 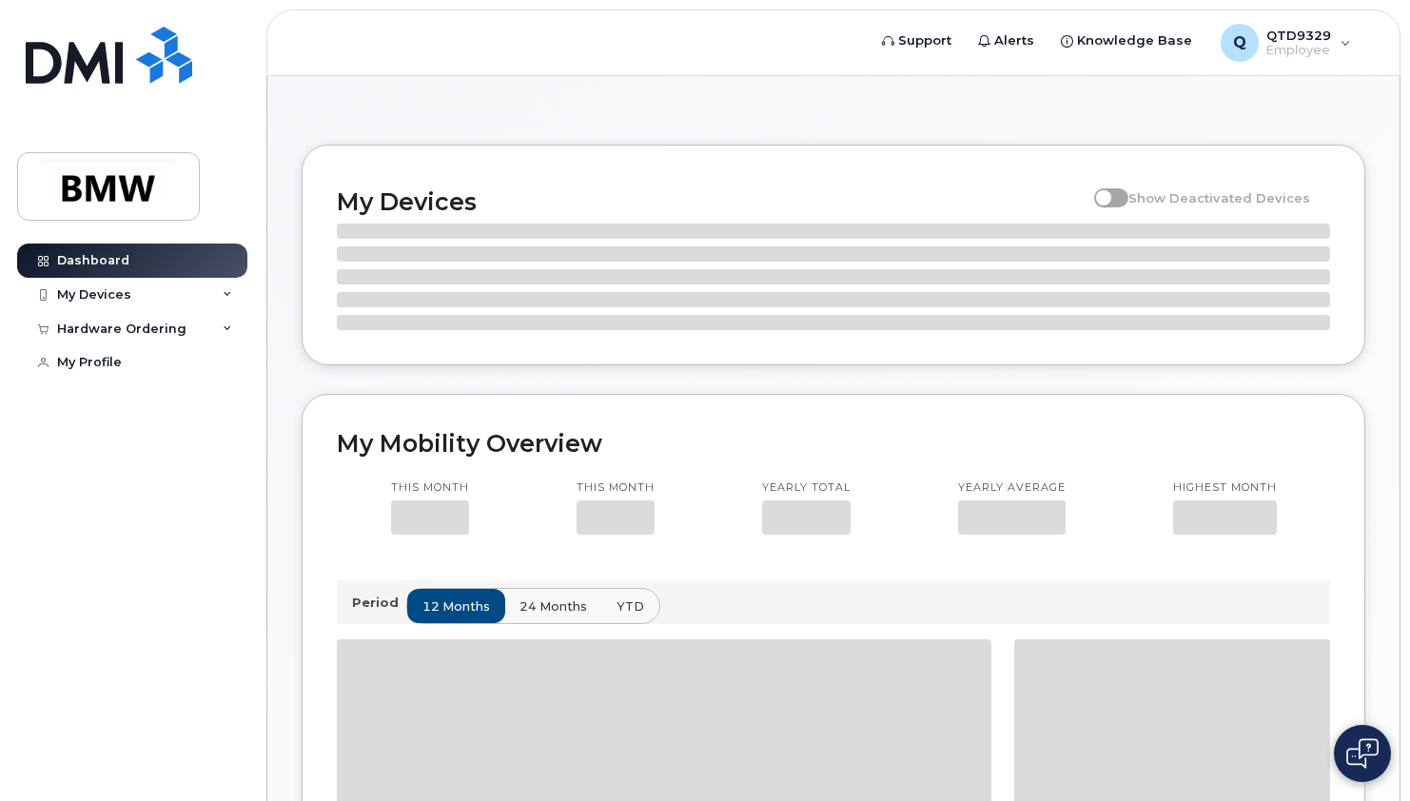 What do you see at coordinates (1102, 187) in the screenshot?
I see `input: Show Deactivated Devices` at bounding box center [1102, 187].